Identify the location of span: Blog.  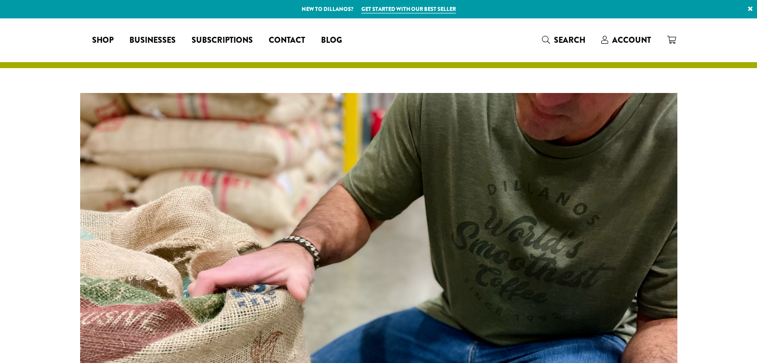
(331, 40).